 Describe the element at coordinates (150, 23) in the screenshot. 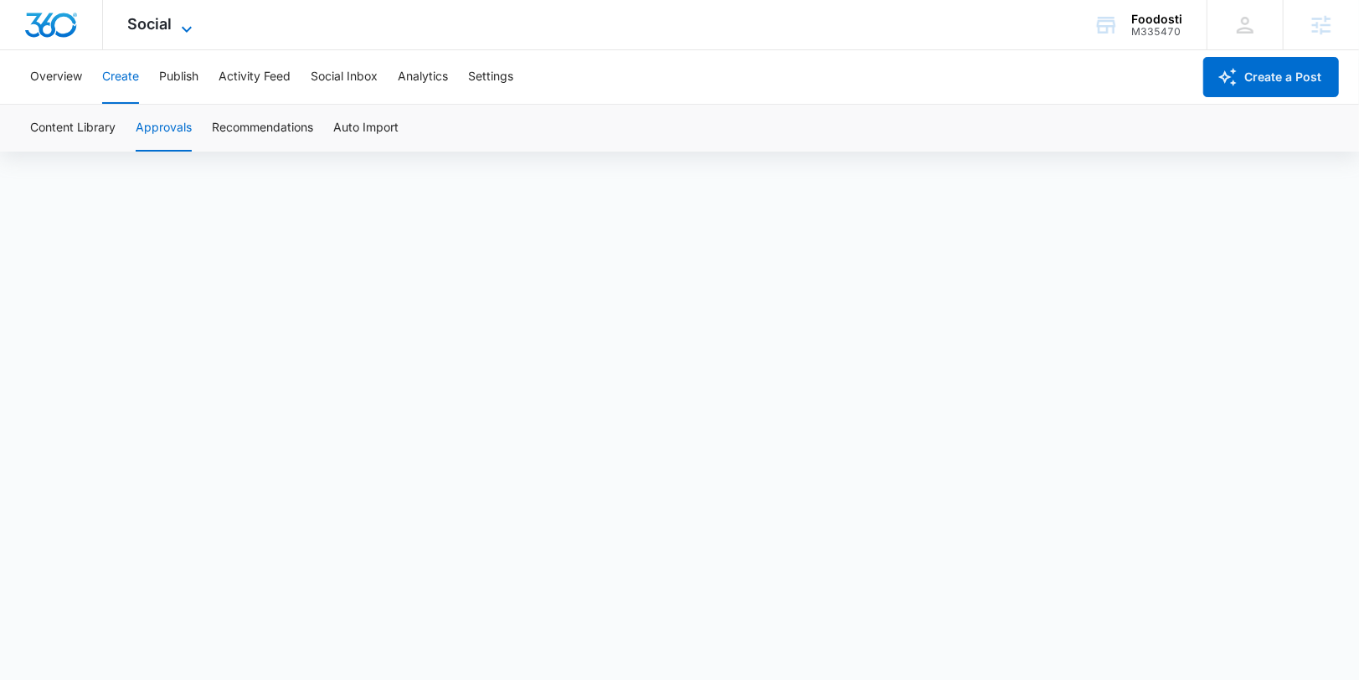

I see `span: Social` at that location.